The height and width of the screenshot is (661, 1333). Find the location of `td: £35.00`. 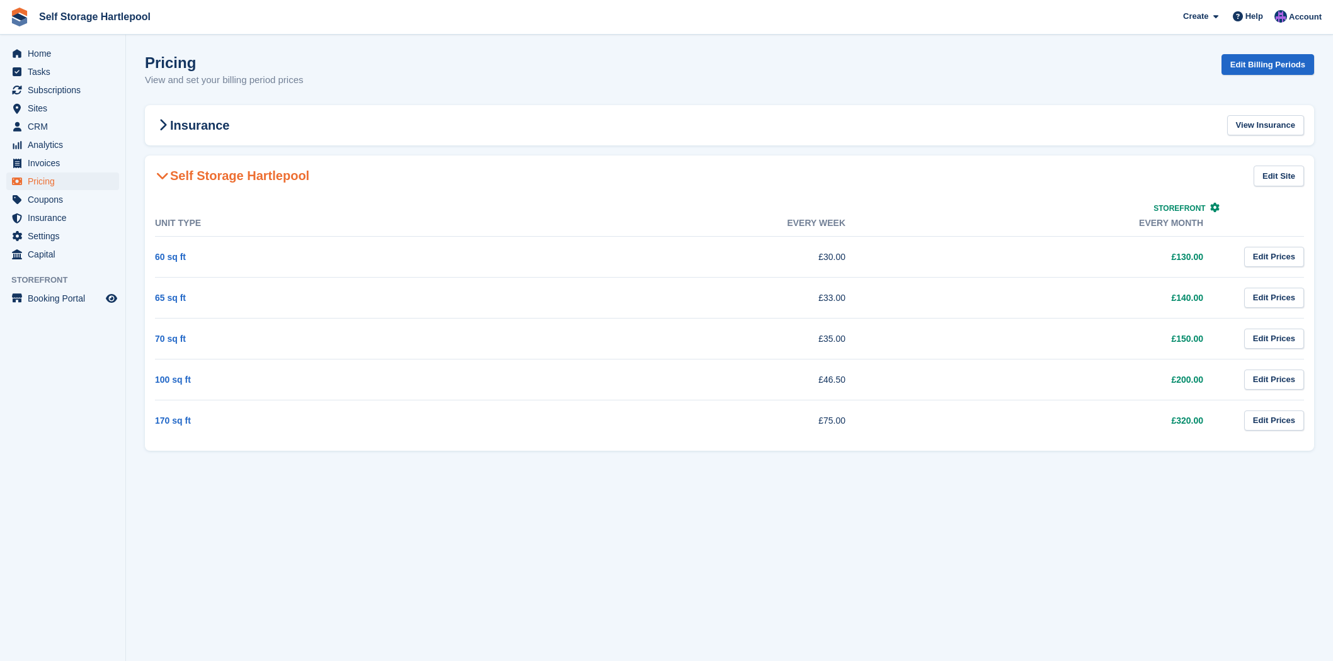

td: £35.00 is located at coordinates (692, 338).